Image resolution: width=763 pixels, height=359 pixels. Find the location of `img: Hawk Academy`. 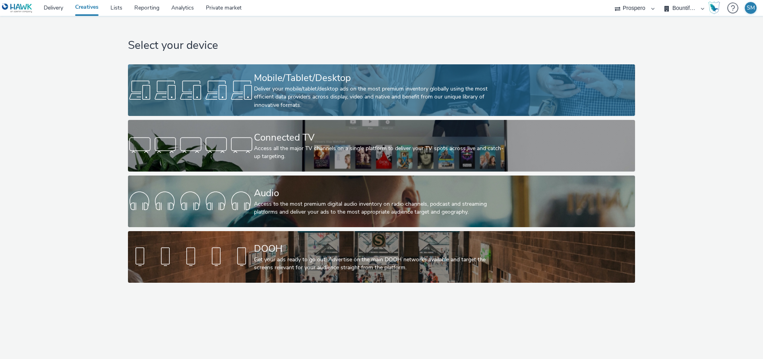

img: Hawk Academy is located at coordinates (714, 8).